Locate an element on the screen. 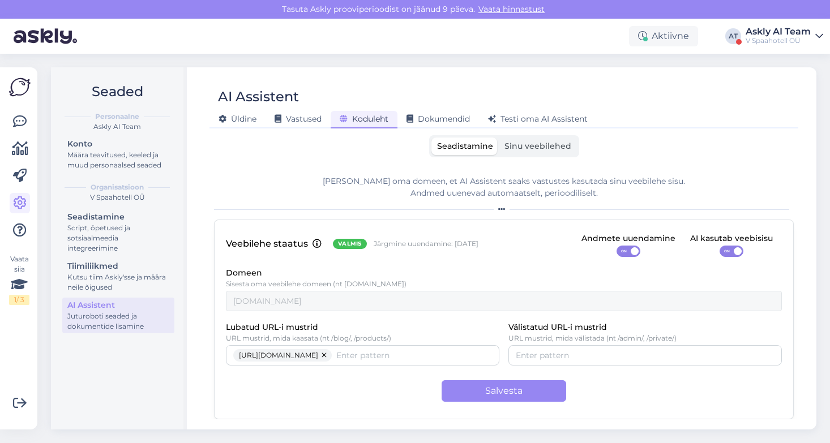  a: Vaata hinnastust is located at coordinates (511, 9).